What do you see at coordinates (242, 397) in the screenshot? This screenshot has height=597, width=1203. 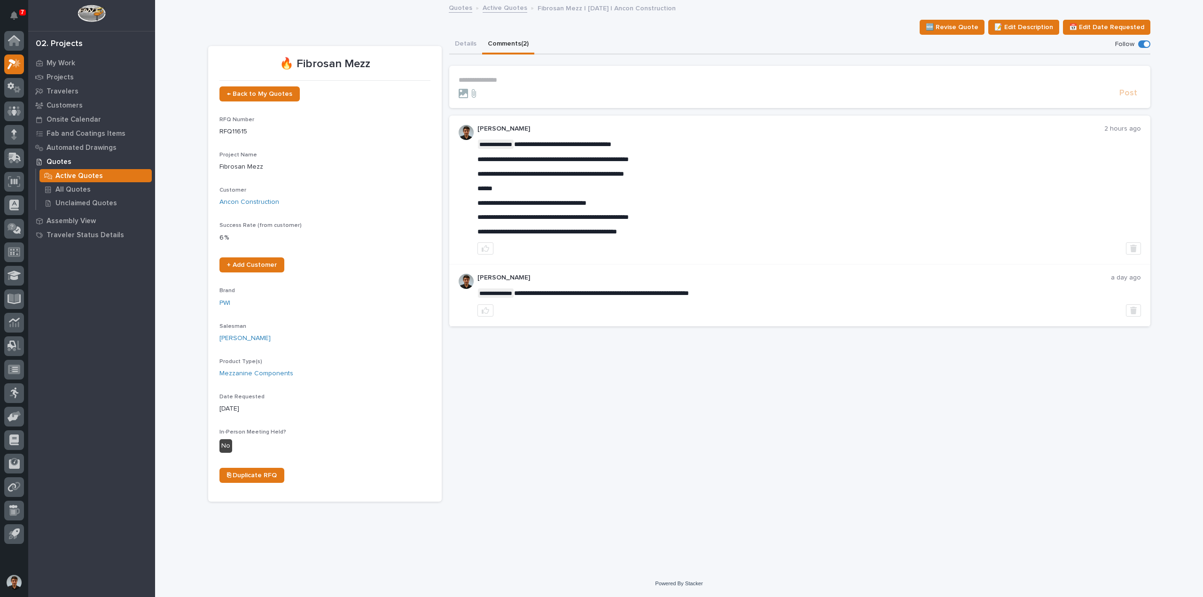 I see `span: Date Requested` at bounding box center [242, 397].